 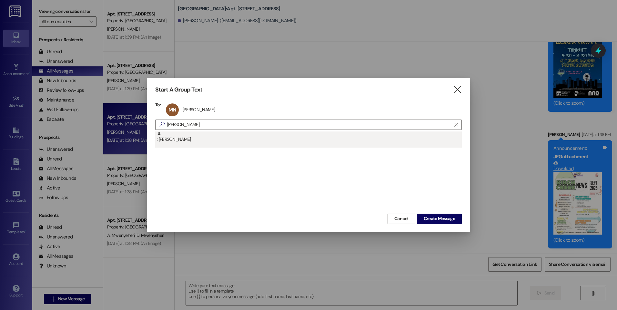 I want to click on input: Search for any contact or apartment, so click(x=309, y=125).